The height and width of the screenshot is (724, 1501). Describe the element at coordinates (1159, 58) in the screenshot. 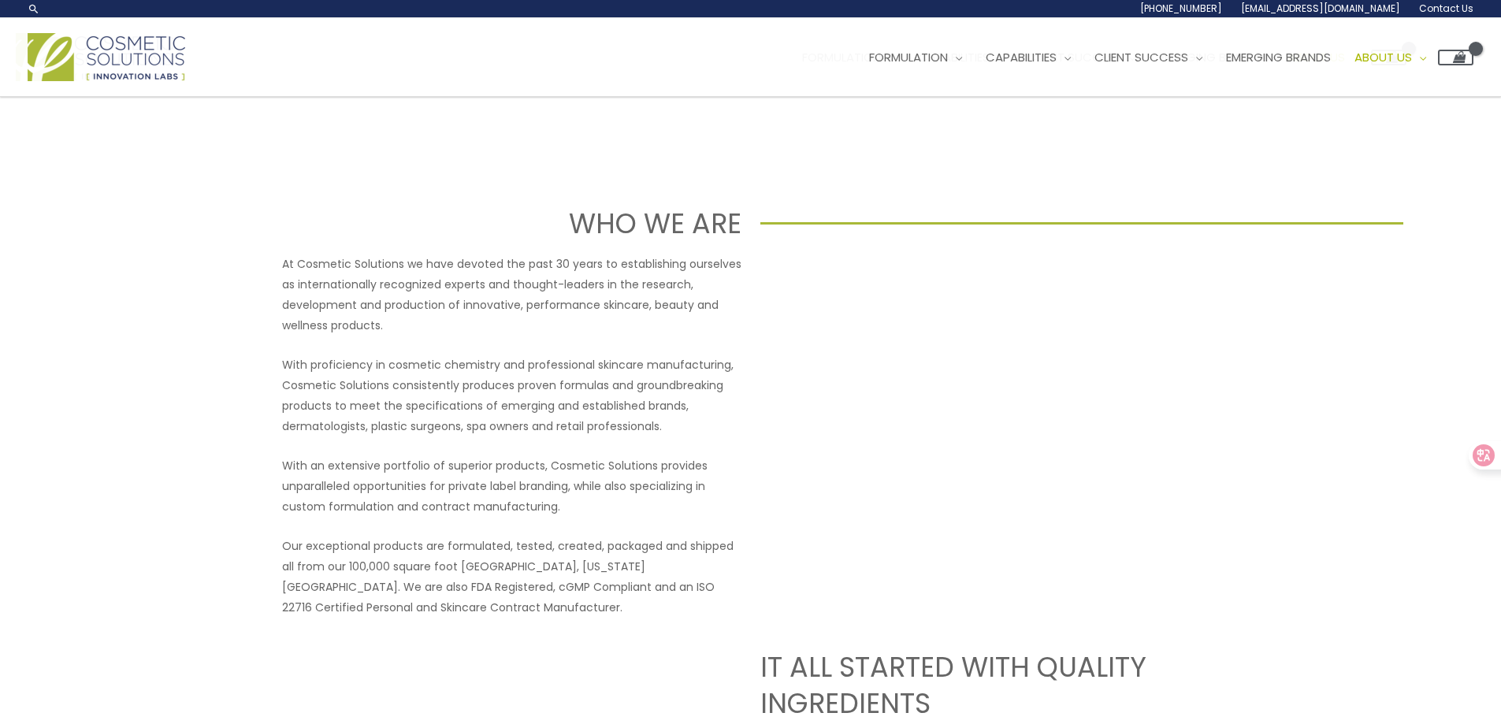

I see `nav: Site Navigation` at that location.